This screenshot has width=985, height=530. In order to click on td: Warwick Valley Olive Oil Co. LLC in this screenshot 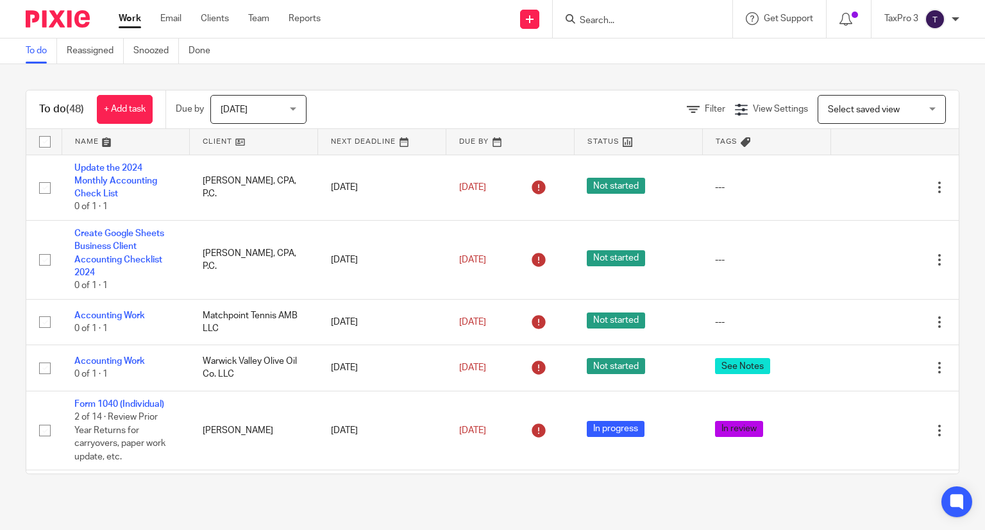, I will do `click(254, 367)`.